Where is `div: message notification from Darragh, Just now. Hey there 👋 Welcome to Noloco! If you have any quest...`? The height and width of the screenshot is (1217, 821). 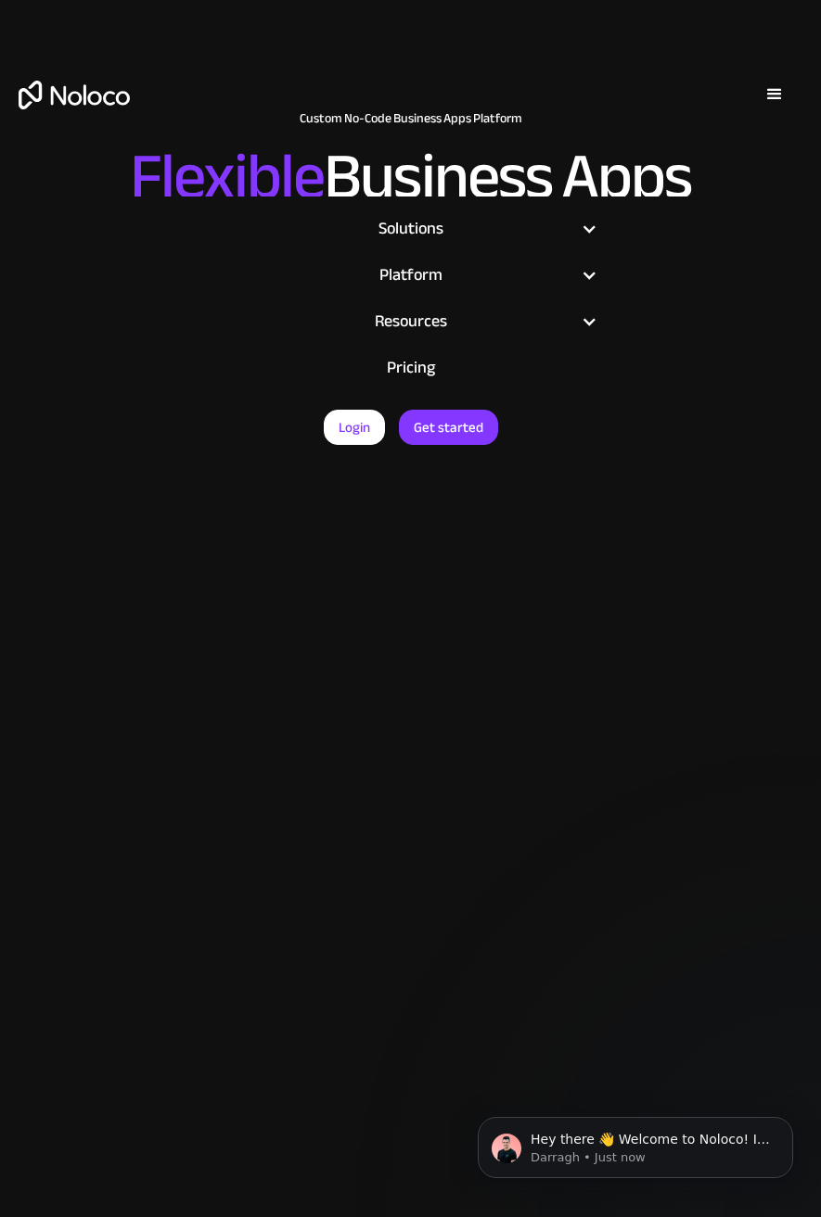
div: message notification from Darragh, Just now. Hey there 👋 Welcome to Noloco! If you have any quest... is located at coordinates (185, 70).